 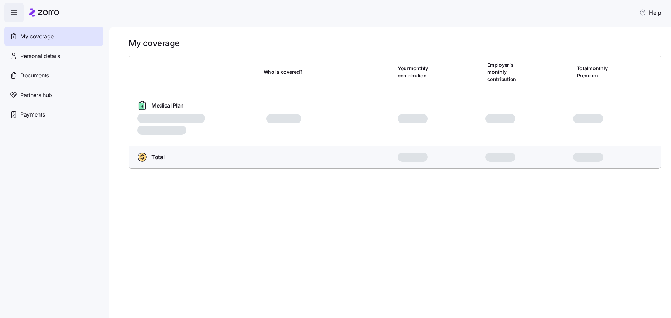 I want to click on span: Medical Plan, so click(x=167, y=106).